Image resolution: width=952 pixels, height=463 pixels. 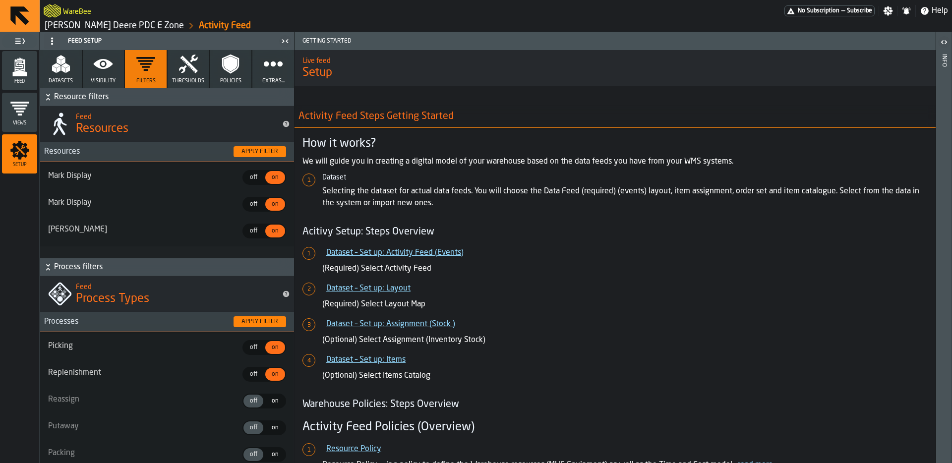 What do you see at coordinates (906, 11) in the screenshot?
I see `label: button-toggle-Notifications` at bounding box center [906, 11].